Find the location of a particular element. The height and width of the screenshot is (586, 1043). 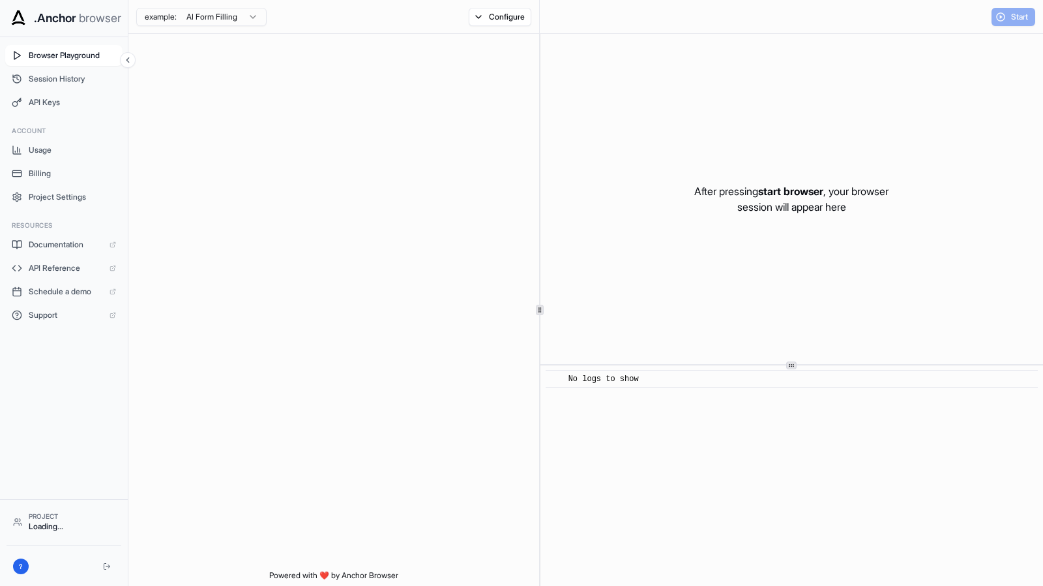

p: After pressing , your browser session will appear here is located at coordinates (792, 199).